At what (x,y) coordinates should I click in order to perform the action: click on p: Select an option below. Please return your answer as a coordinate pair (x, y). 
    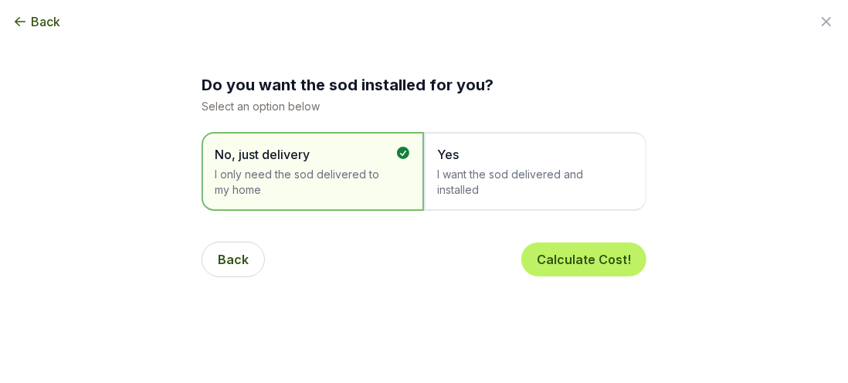
    Looking at the image, I should click on (424, 106).